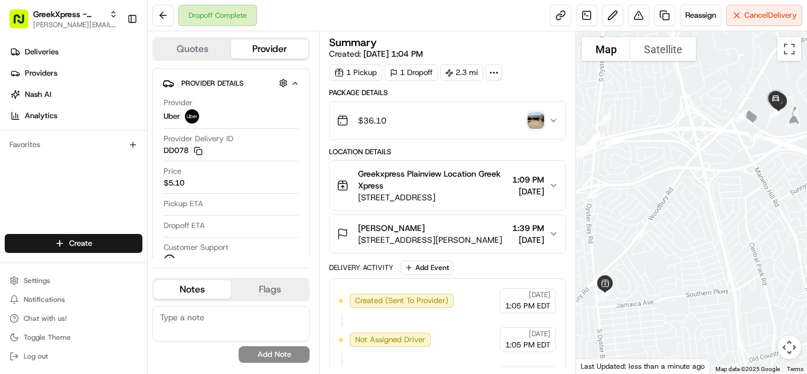  What do you see at coordinates (461, 73) in the screenshot?
I see `div: 2.3 mi` at bounding box center [461, 73].